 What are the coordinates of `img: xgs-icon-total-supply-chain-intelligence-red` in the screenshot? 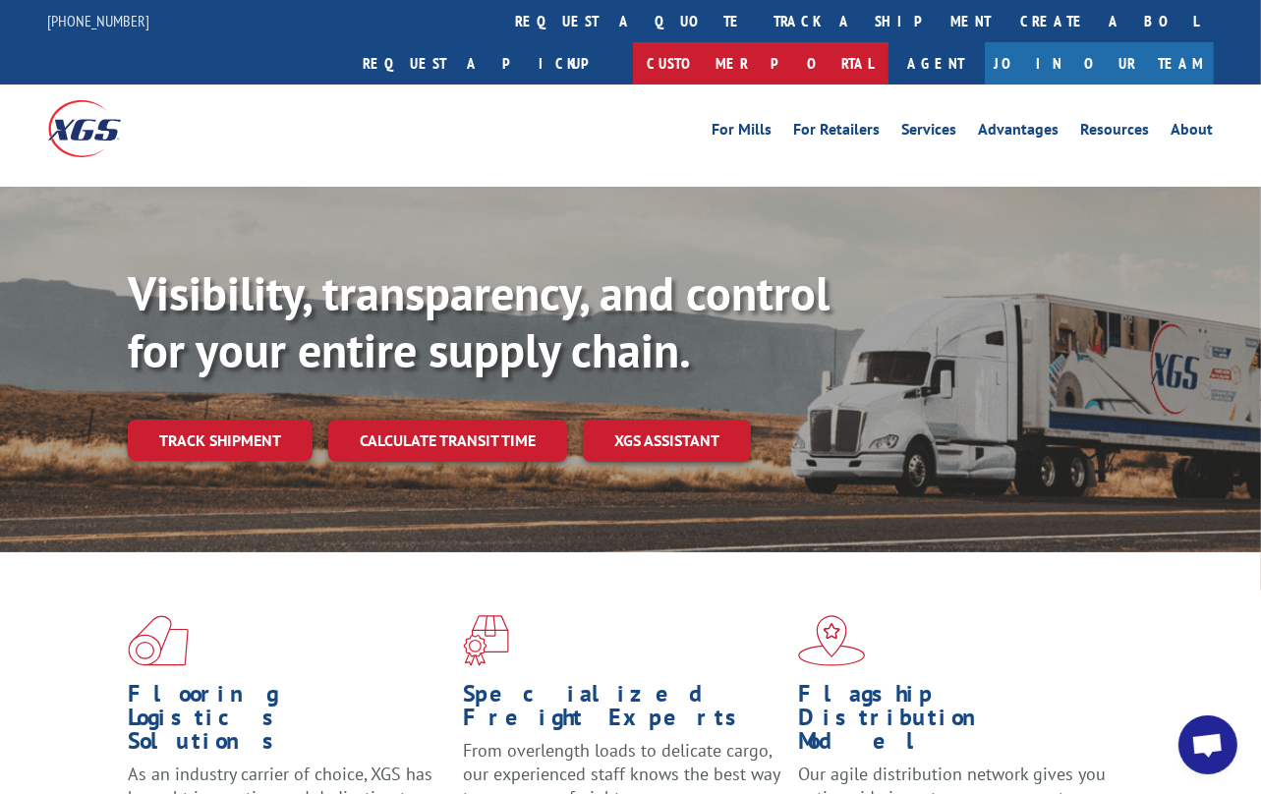 It's located at (158, 641).